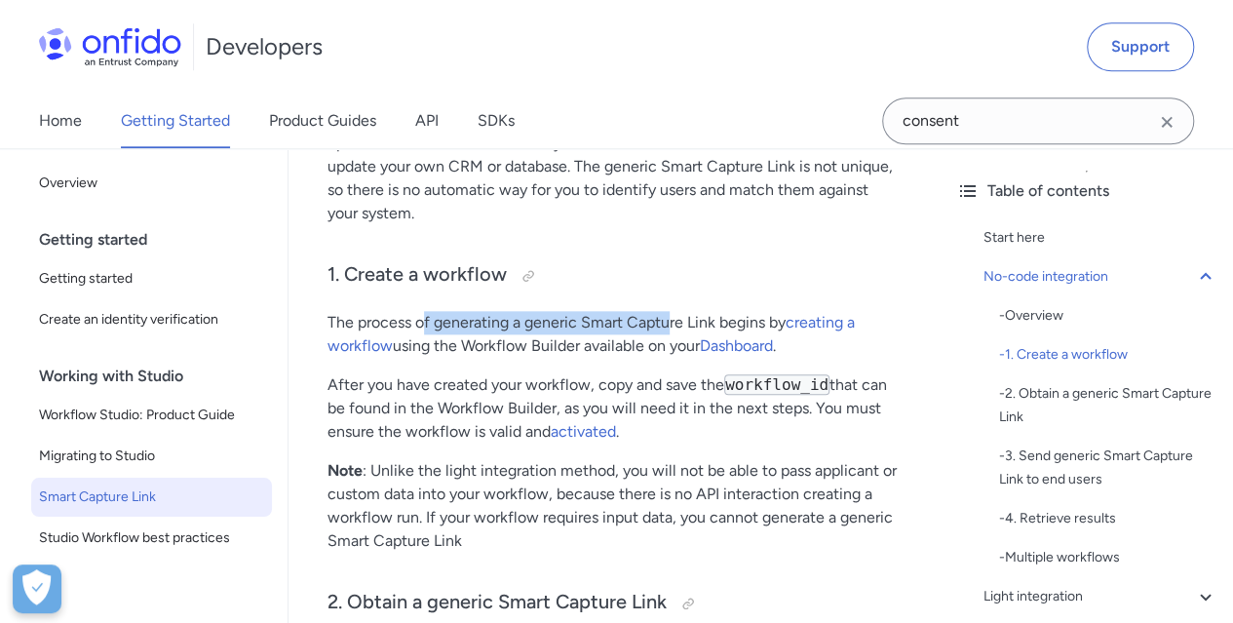 This screenshot has width=1233, height=623. I want to click on a: creating a workflow, so click(591, 333).